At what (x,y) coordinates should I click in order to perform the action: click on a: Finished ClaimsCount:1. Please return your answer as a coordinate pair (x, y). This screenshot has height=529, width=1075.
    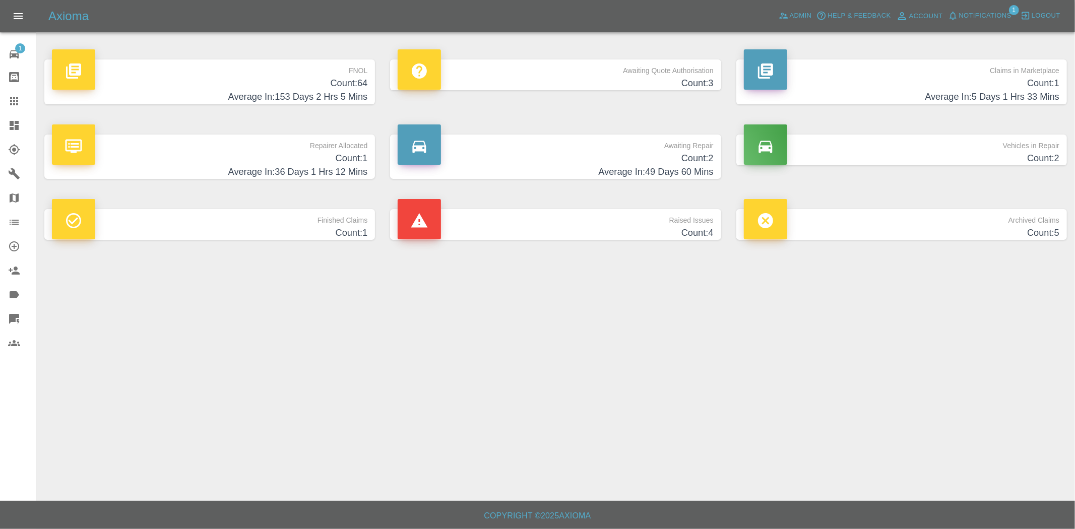
    Looking at the image, I should click on (210, 224).